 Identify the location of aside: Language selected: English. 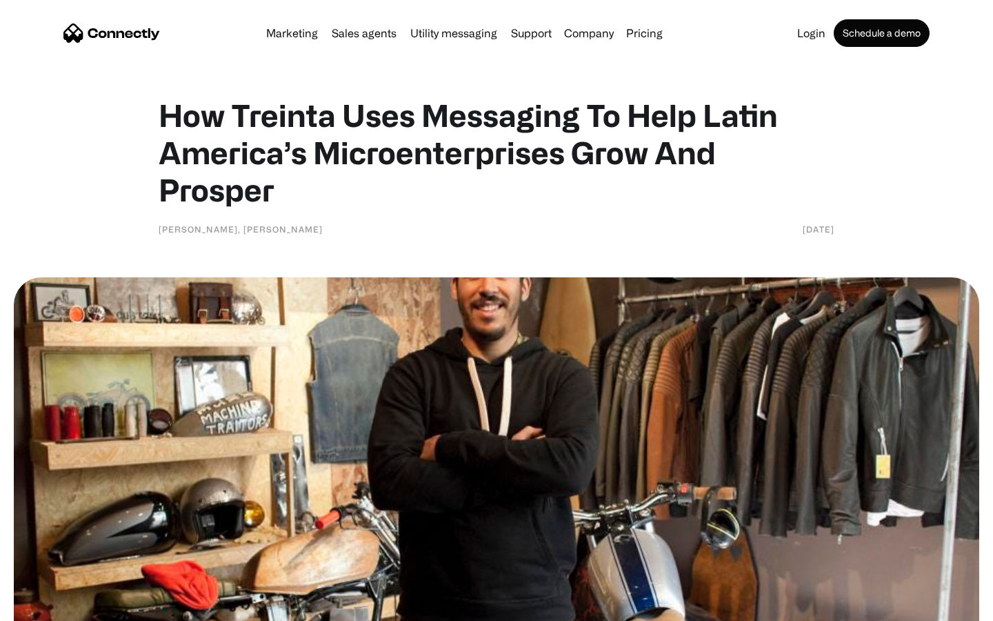
(48, 606).